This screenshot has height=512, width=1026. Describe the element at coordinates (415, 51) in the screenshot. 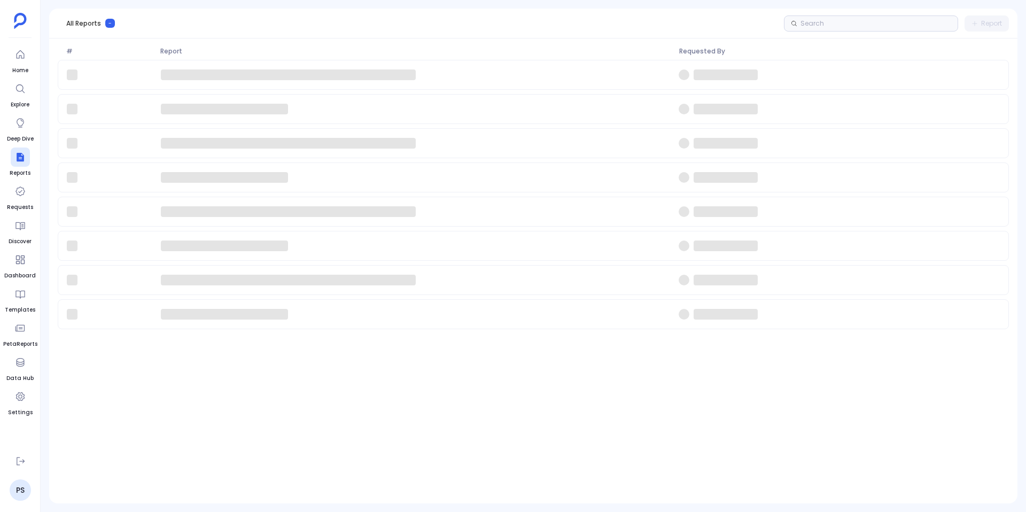

I see `span: Report` at that location.